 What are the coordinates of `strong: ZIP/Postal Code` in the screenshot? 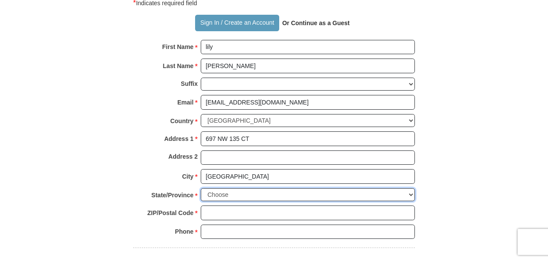 It's located at (170, 213).